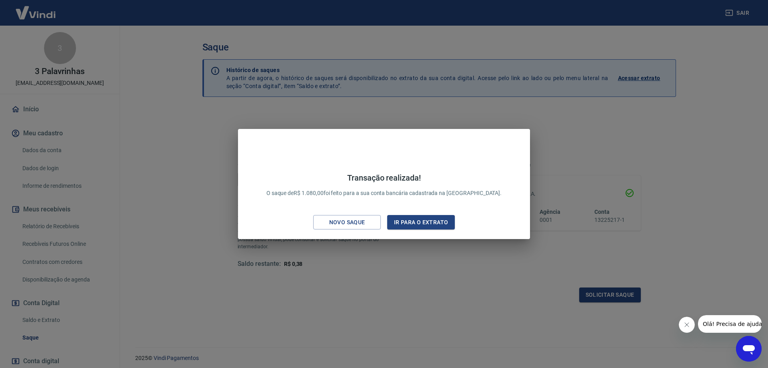  What do you see at coordinates (347, 222) in the screenshot?
I see `button: Novo saque` at bounding box center [347, 222].